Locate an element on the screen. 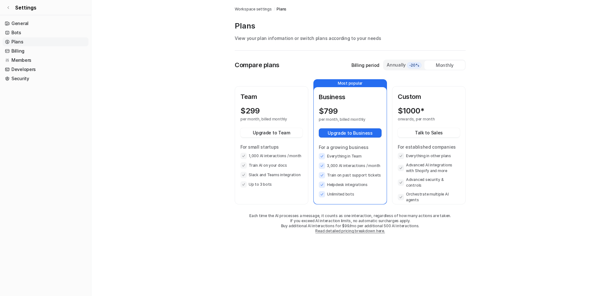 The image size is (609, 296). li: Advanced AI integrations with Shopify and more is located at coordinates (429, 168).